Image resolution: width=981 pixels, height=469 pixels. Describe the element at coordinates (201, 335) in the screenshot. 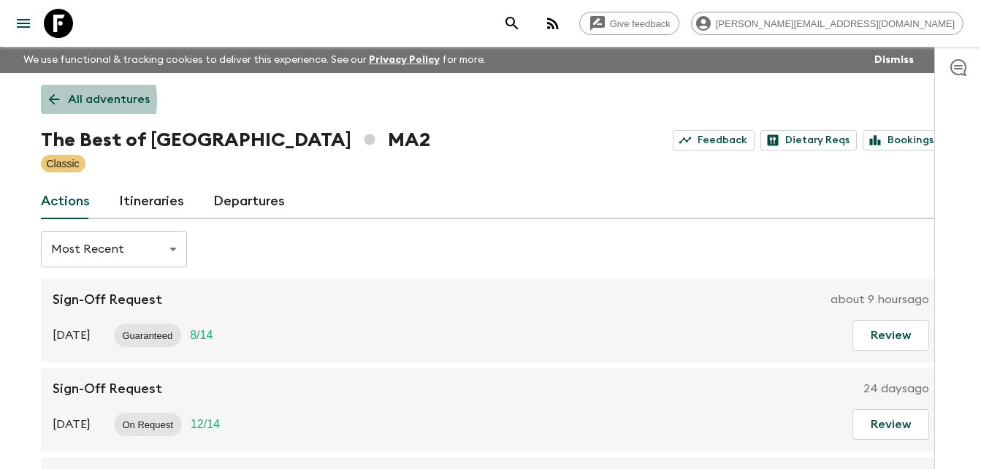

I see `p: 8 / 14` at that location.